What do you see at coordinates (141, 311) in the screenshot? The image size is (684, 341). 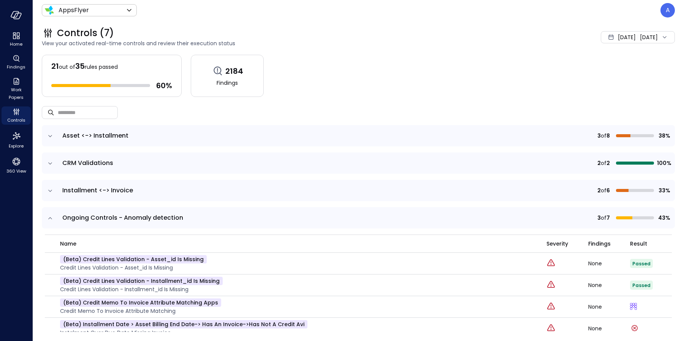 I see `p: Credit Memo to Invoice Attribute Matching` at bounding box center [141, 311].